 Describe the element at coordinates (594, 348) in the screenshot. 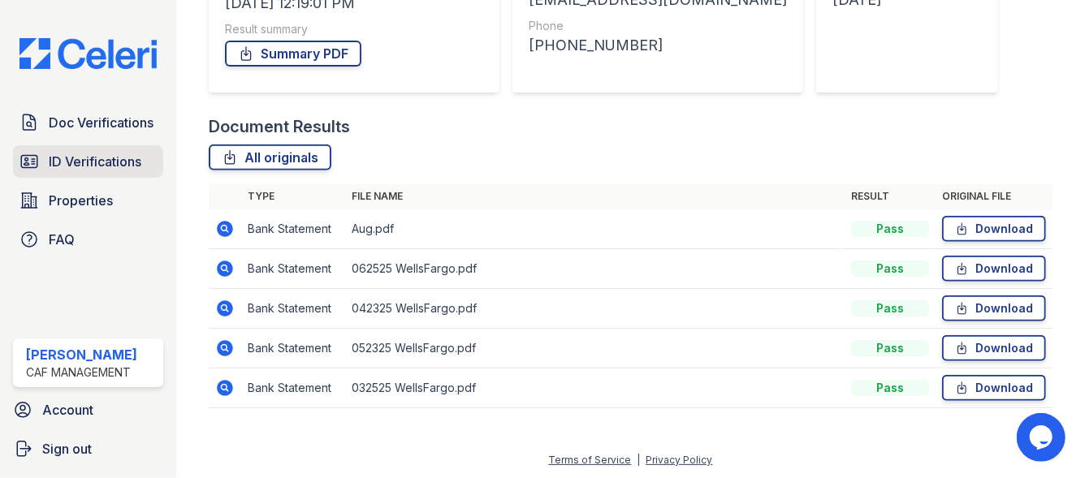

I see `td: 052325 WellsFargo.pdf` at that location.